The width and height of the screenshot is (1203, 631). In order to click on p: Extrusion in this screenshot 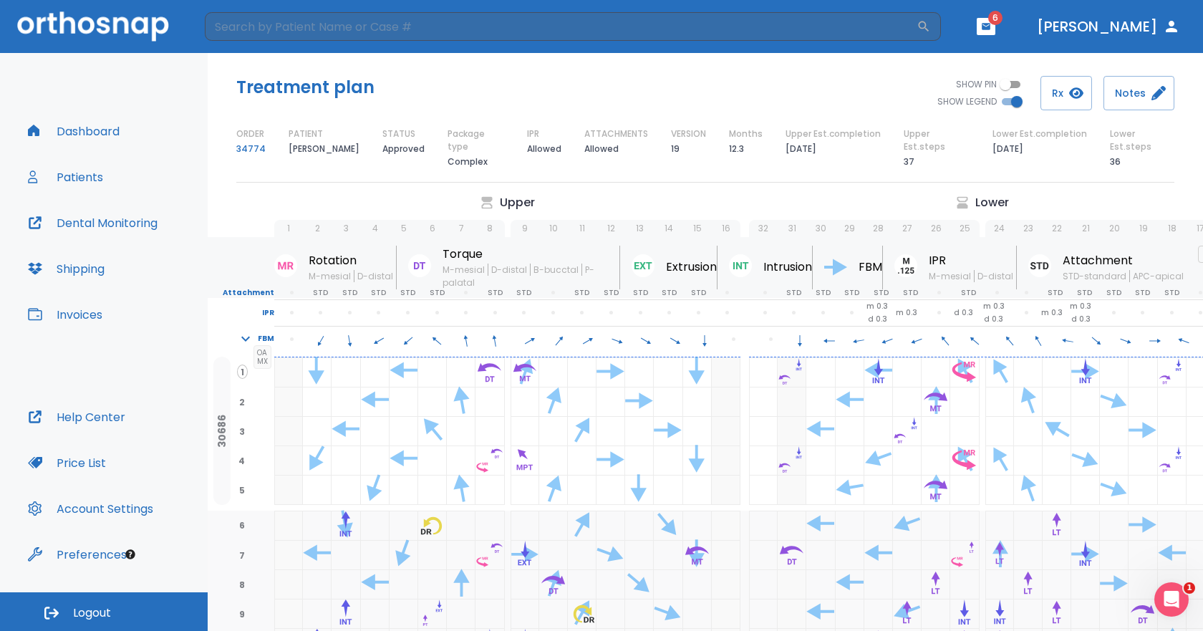, I will do `click(691, 267)`.